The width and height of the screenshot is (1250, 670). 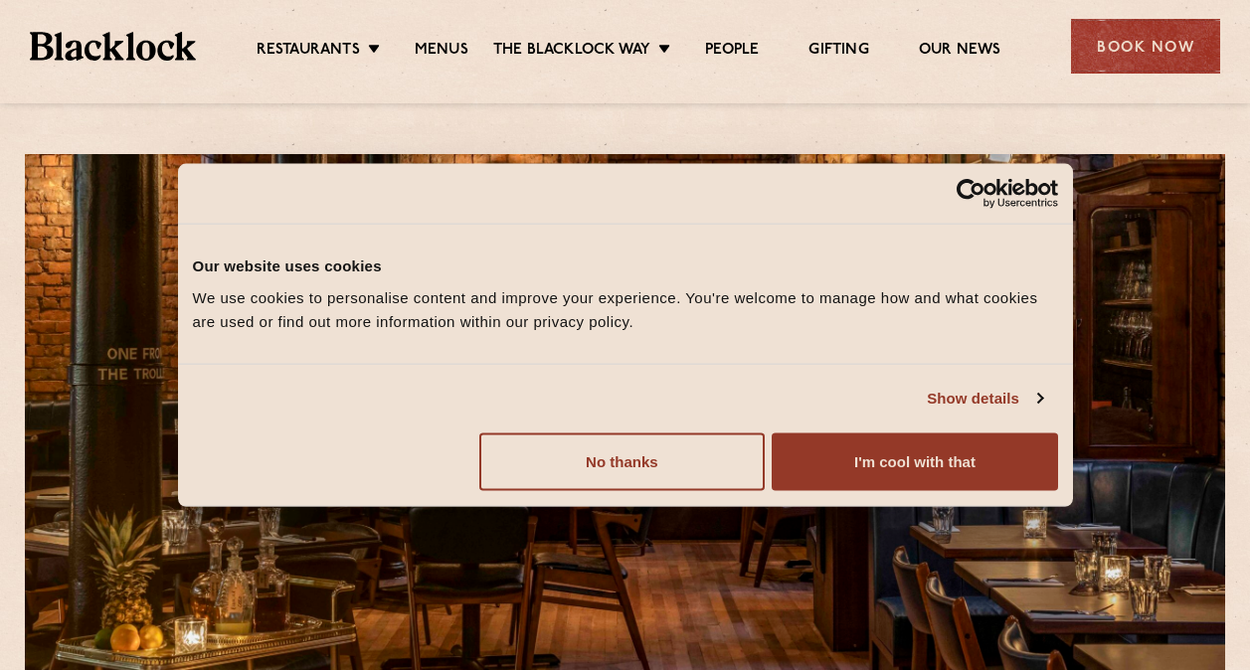 I want to click on button: No thanks, so click(x=621, y=461).